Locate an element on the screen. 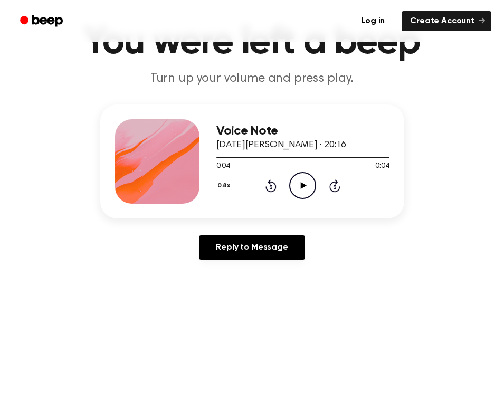 This screenshot has height=400, width=504. a: Create Account is located at coordinates (447, 21).